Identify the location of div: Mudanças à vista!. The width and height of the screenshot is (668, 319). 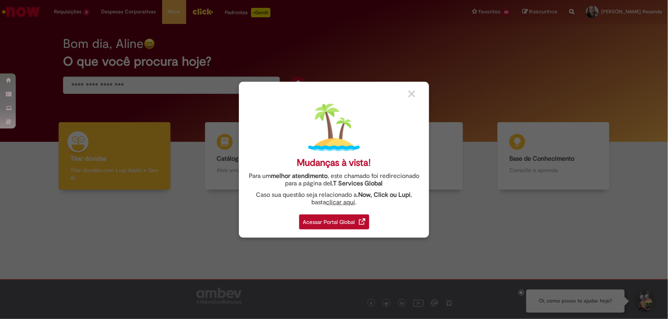
(334, 163).